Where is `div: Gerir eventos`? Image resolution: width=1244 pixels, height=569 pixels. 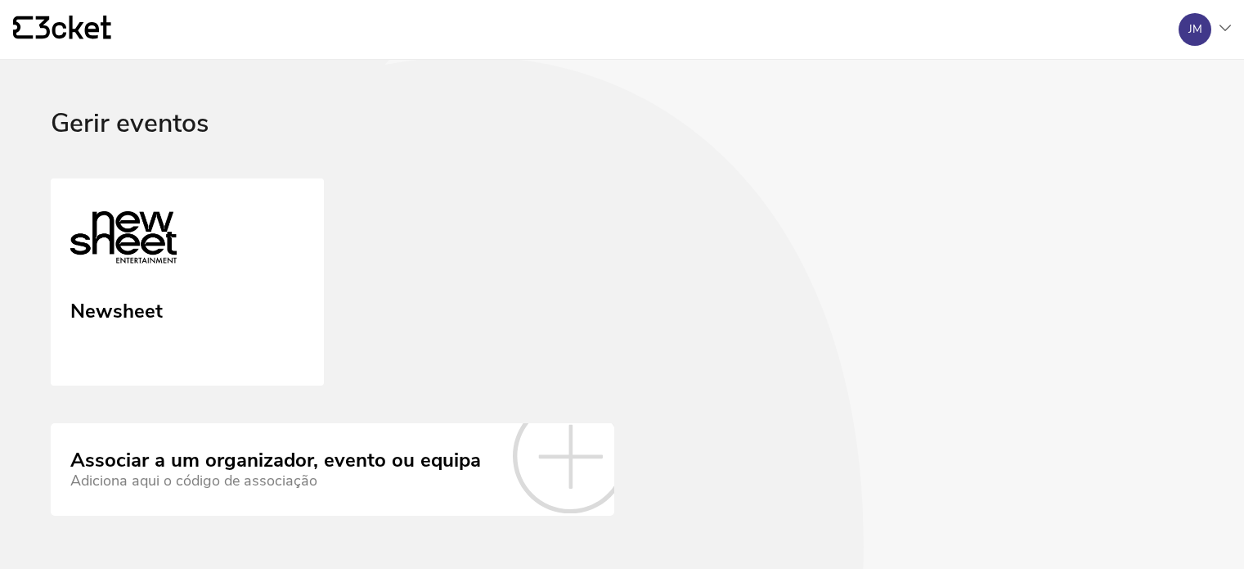 div: Gerir eventos is located at coordinates (622, 143).